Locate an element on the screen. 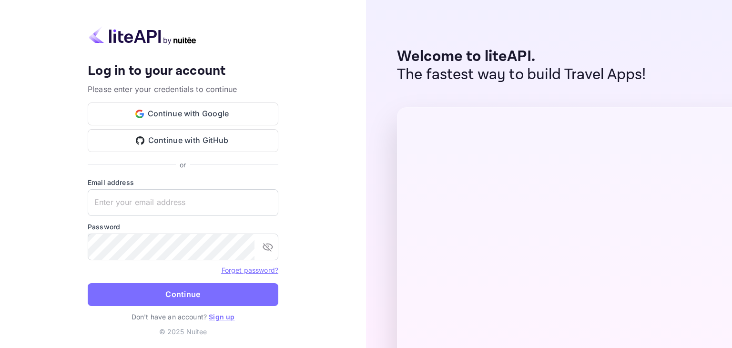 The image size is (732, 348). h4: Log in to your account is located at coordinates (183, 71).